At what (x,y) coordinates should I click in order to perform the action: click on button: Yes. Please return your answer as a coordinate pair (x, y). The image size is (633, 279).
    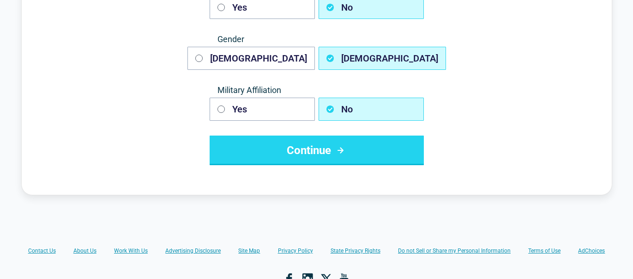
    Looking at the image, I should click on (262, 109).